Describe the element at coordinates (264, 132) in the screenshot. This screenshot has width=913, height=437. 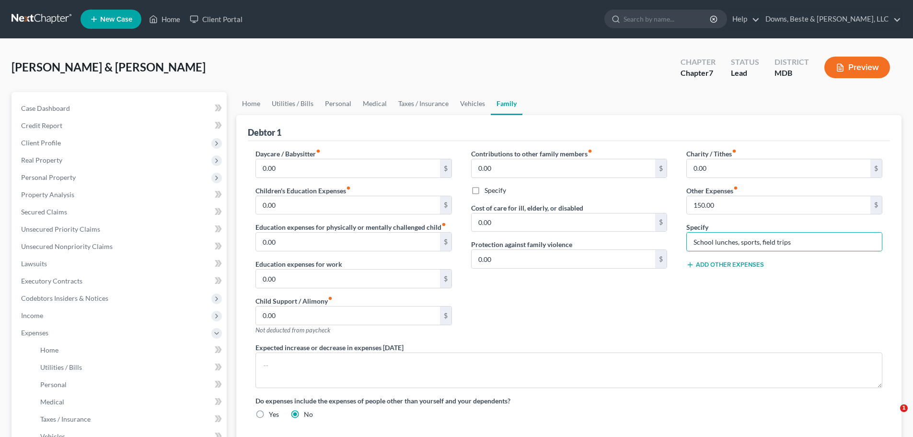
I see `div: Debtor 1` at that location.